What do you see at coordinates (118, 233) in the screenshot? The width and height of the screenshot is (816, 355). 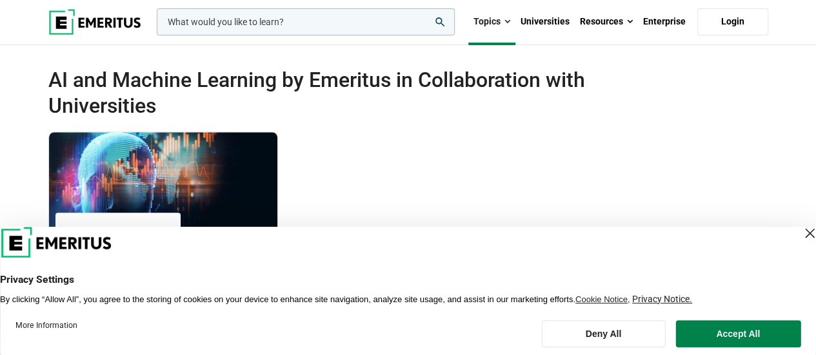 I see `img: Columbia Engineering Executive Education` at bounding box center [118, 233].